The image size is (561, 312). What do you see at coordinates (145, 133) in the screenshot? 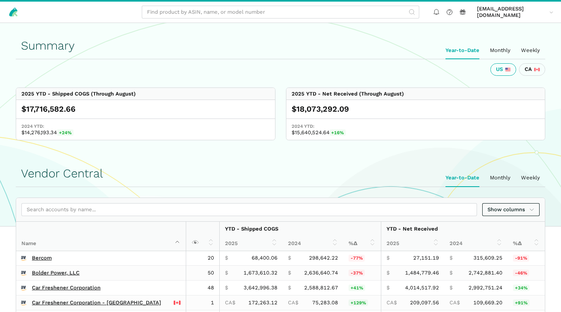
I see `span: $14,276,193.34` at bounding box center [145, 133].